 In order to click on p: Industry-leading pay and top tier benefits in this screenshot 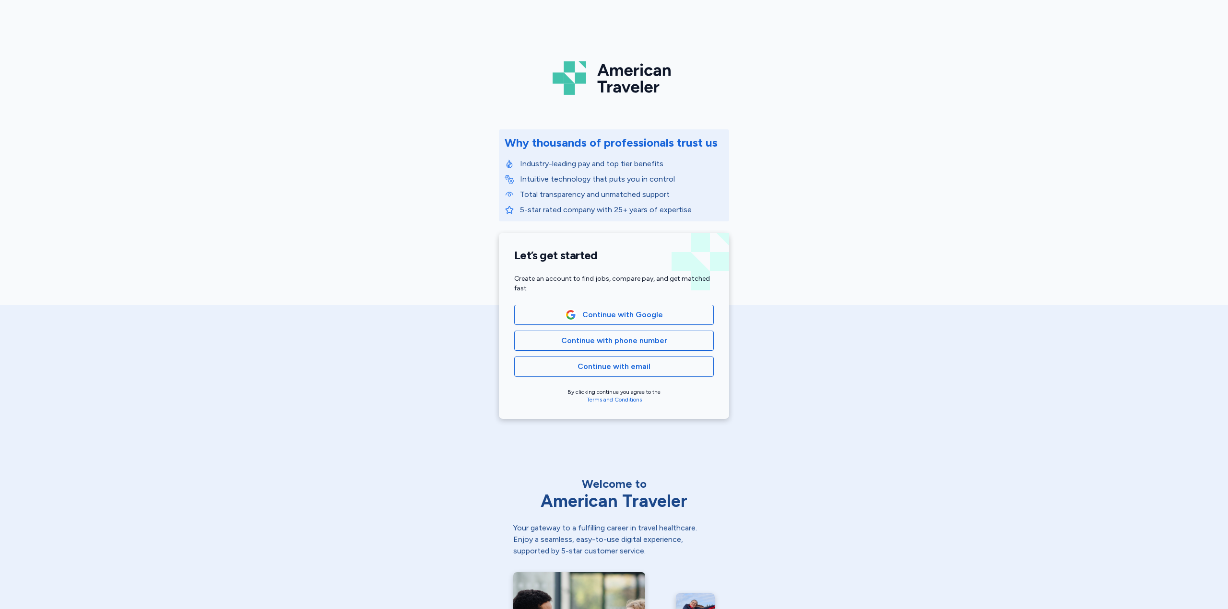, I will do `click(621, 164)`.